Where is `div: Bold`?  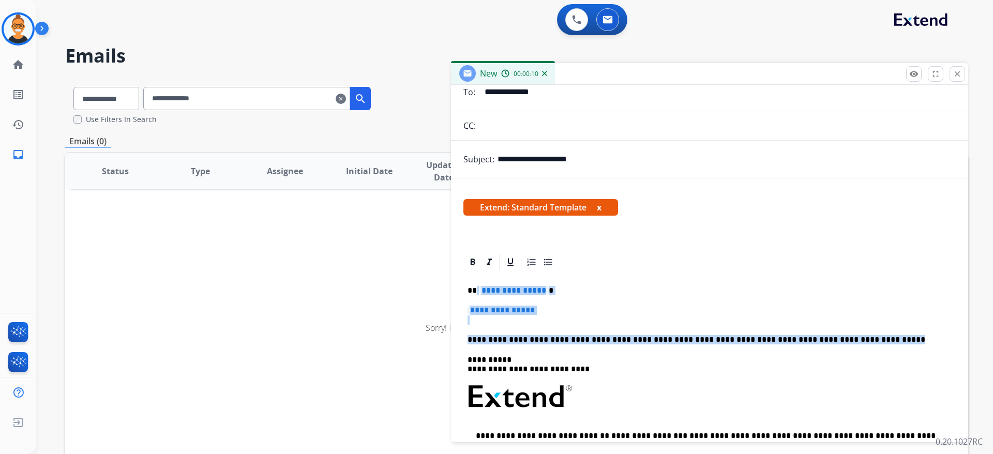
div: Bold is located at coordinates (473, 262).